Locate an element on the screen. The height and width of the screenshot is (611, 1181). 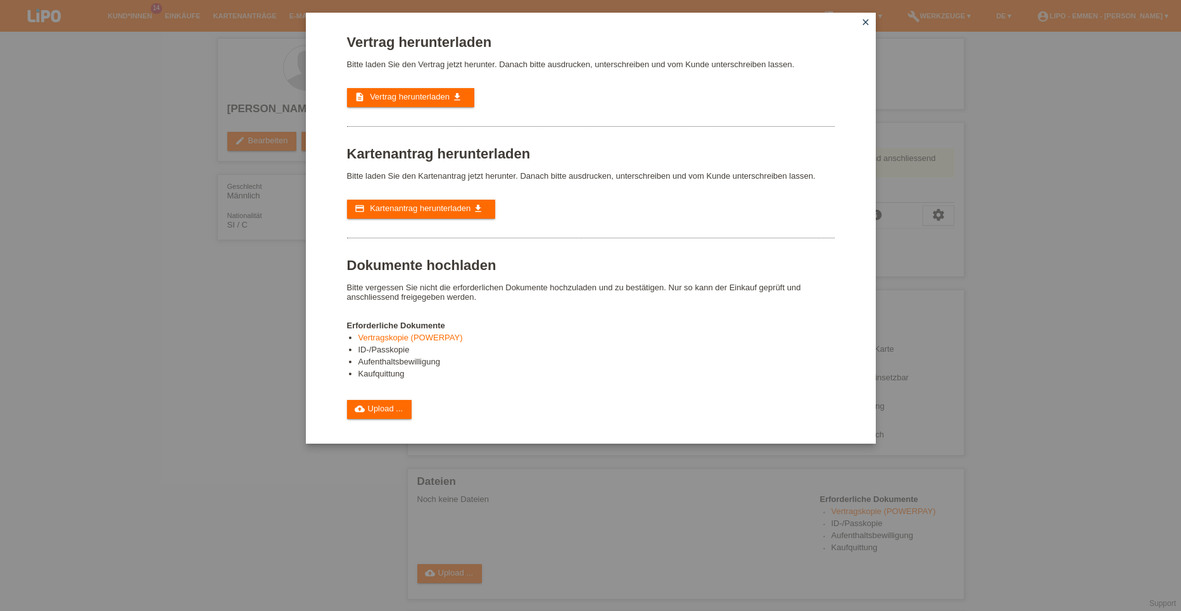
span: Vertrag herunterladen is located at coordinates (410, 96).